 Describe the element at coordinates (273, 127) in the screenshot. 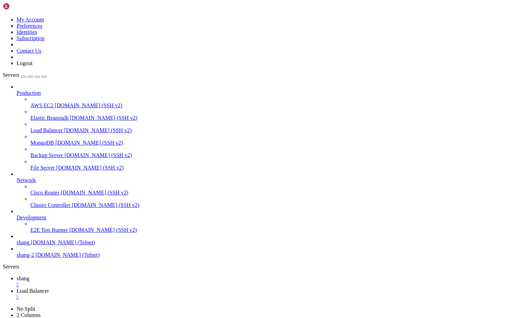

I see `li: Production` at that location.